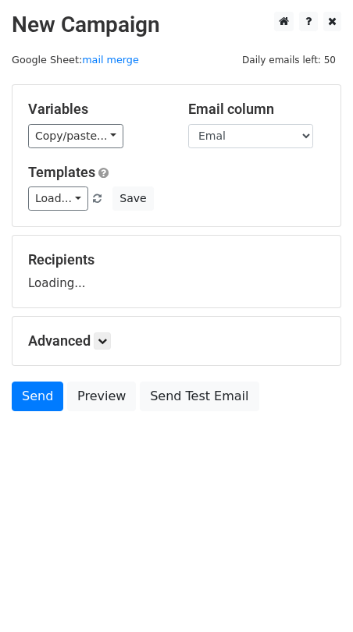 The width and height of the screenshot is (353, 632). What do you see at coordinates (289, 59) in the screenshot?
I see `a: Daily emails left: 50` at bounding box center [289, 59].